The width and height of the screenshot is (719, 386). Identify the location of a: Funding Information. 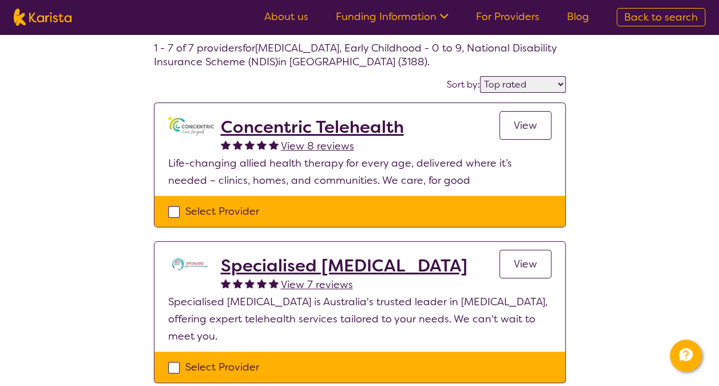
(392, 17).